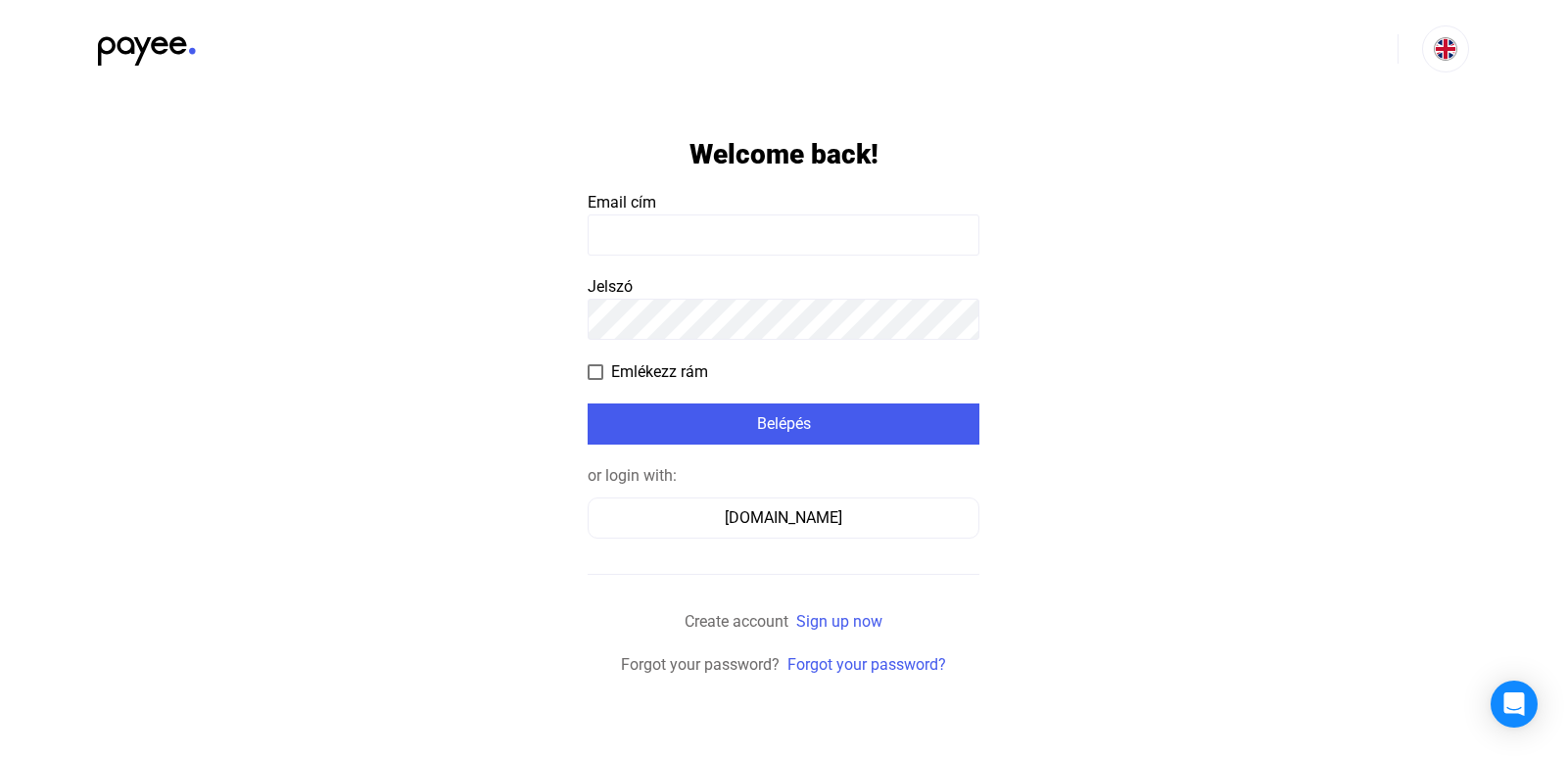 This screenshot has width=1567, height=757. What do you see at coordinates (839, 621) in the screenshot?
I see `a: Sign up now` at bounding box center [839, 621].